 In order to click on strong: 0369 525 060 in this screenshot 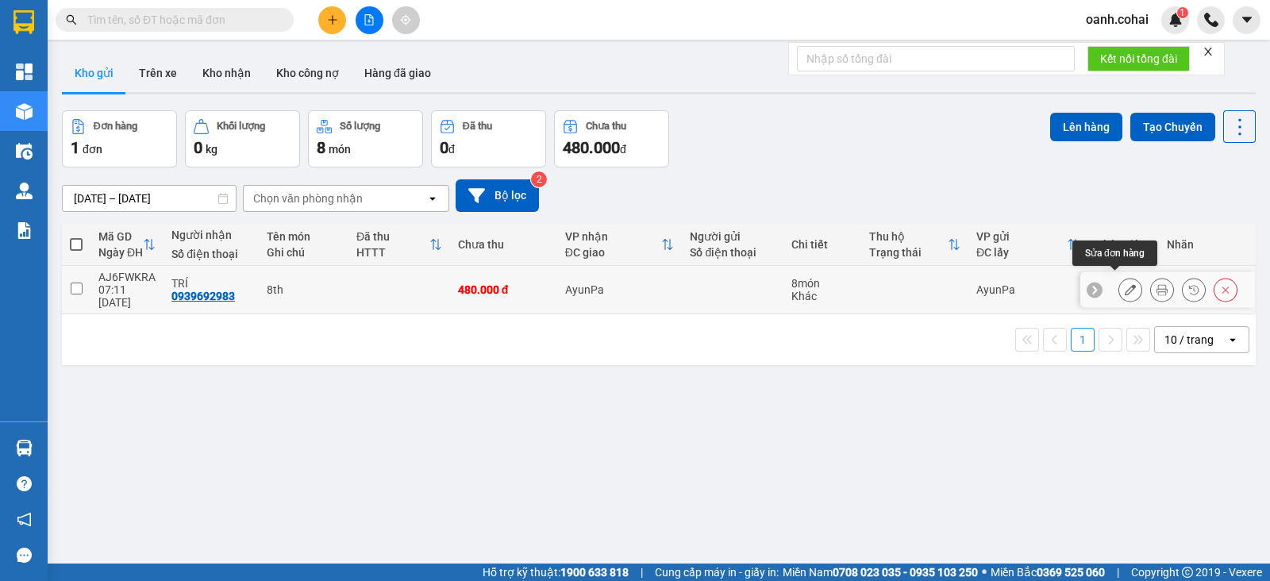, I will do `click(1071, 572)`.